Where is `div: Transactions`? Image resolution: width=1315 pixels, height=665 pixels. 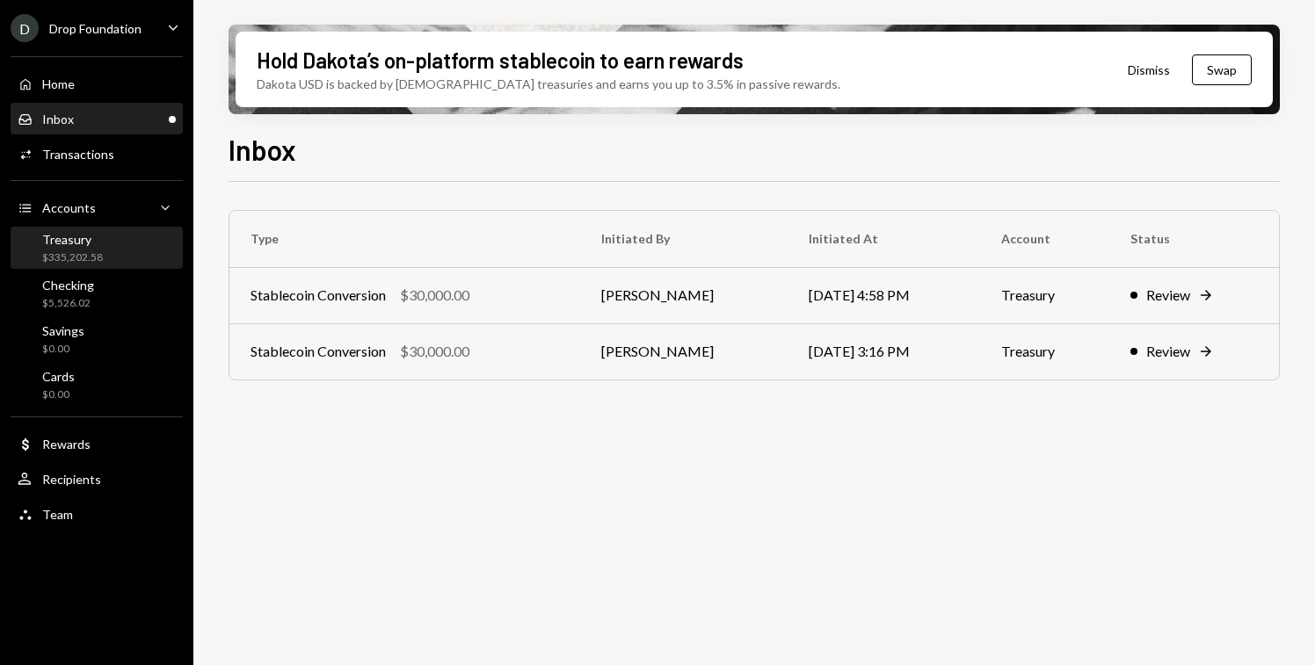 div: Transactions is located at coordinates (78, 154).